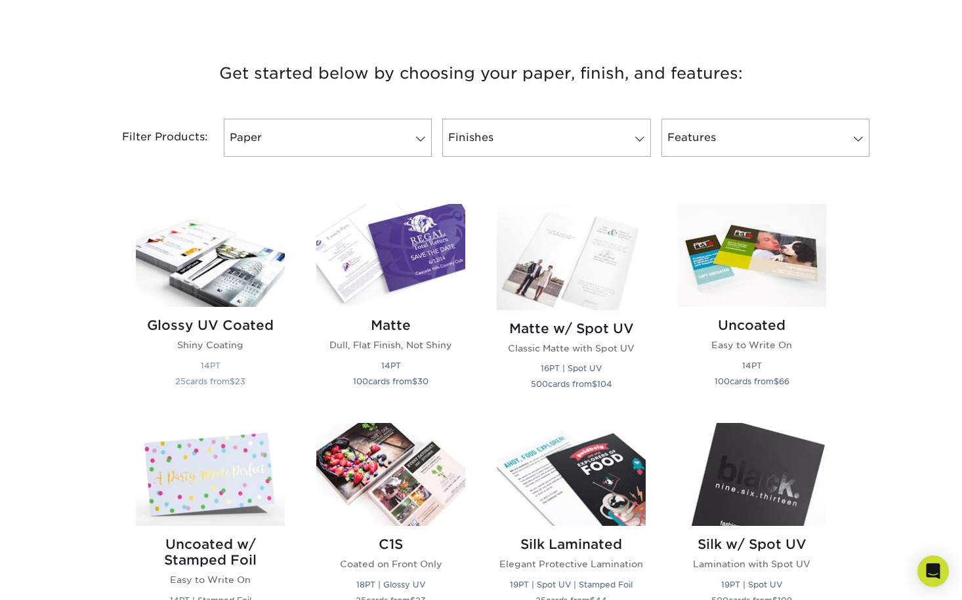 The width and height of the screenshot is (962, 600). I want to click on a: Glossy UV Coated Postcards Glossy UV Coated Shiny Coating 14PT 25cards from$23, so click(210, 306).